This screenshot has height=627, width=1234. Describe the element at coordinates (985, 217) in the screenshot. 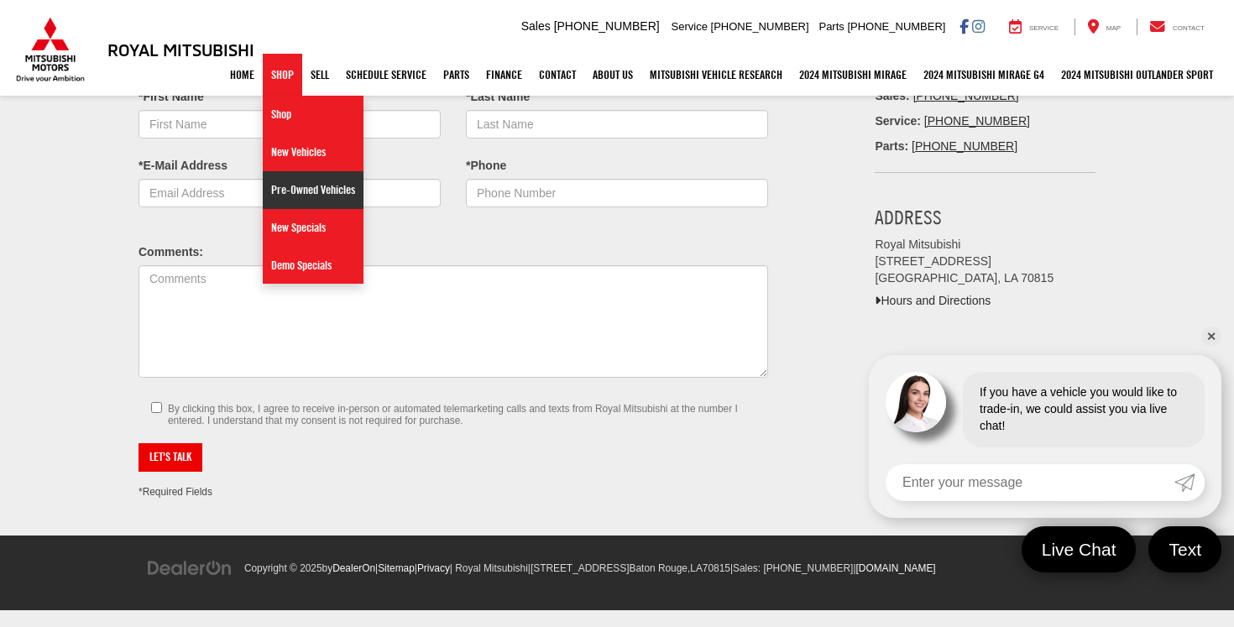

I see `h3: Address` at that location.